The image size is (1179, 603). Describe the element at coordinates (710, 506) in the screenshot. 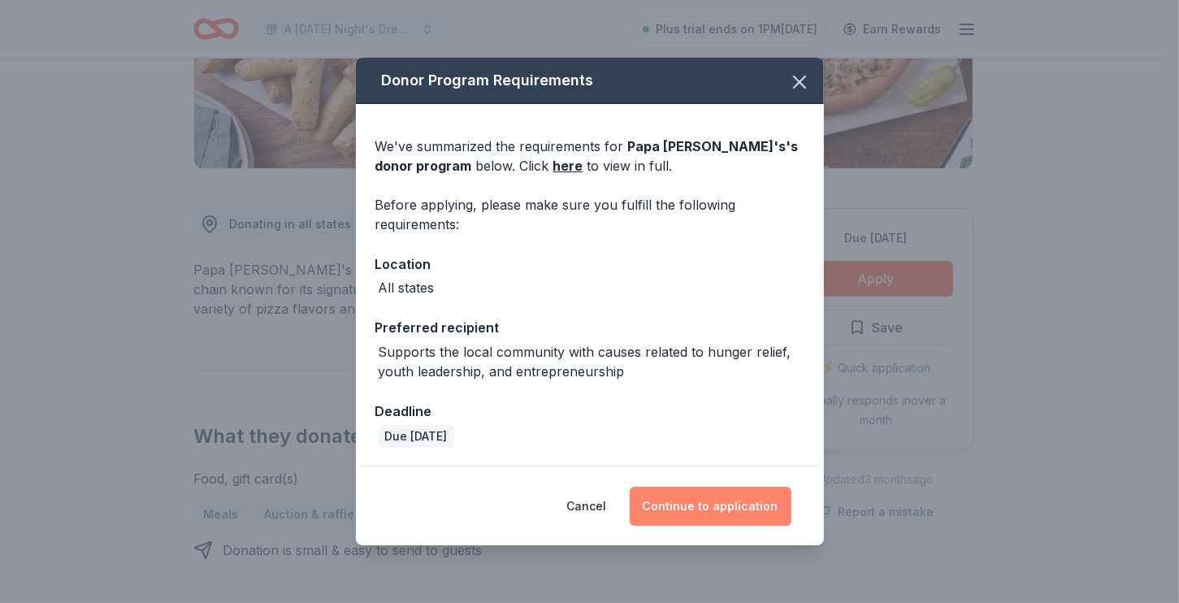

I see `button: Continue to application` at that location.